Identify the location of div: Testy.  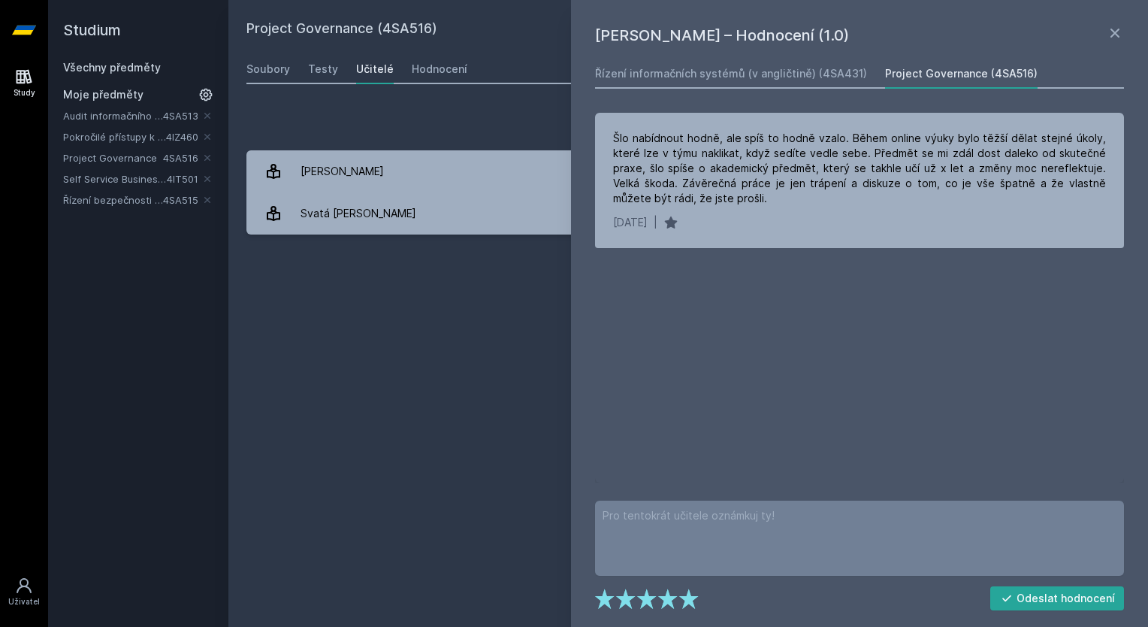
(323, 69).